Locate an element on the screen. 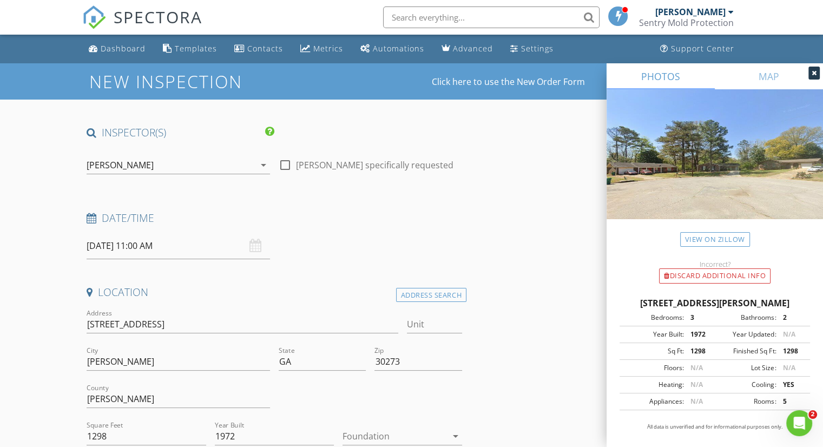  h4: Location is located at coordinates (274, 292).